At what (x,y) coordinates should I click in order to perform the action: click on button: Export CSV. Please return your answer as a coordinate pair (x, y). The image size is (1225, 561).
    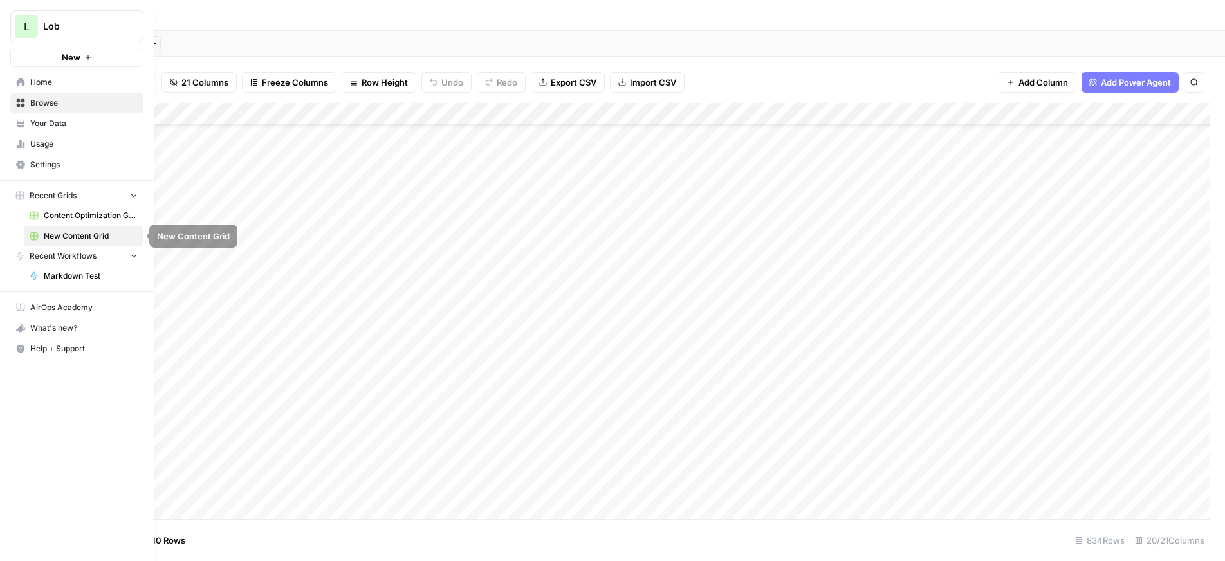
    Looking at the image, I should click on (568, 82).